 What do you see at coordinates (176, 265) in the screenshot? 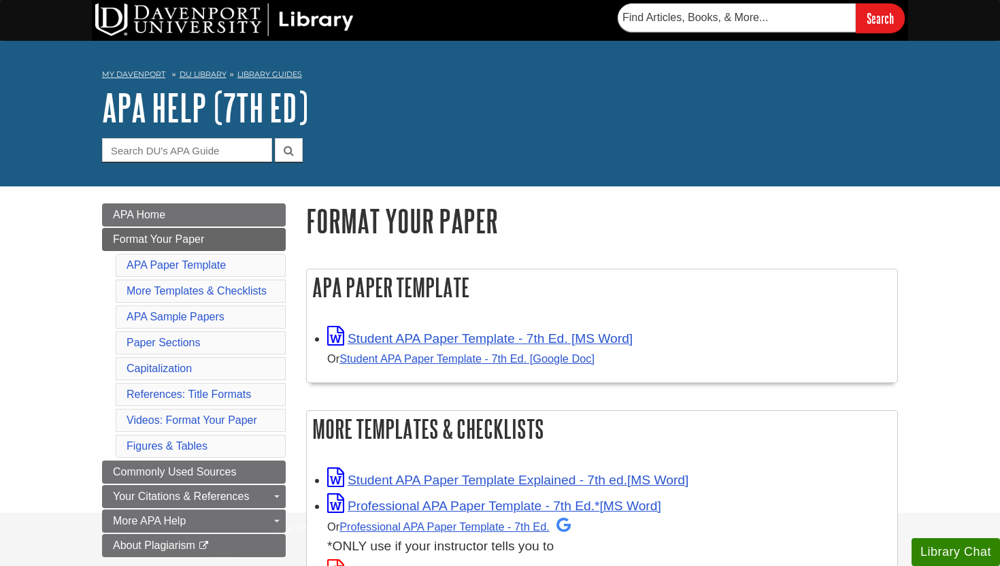
I see `a: APA Paper Template` at bounding box center [176, 265].